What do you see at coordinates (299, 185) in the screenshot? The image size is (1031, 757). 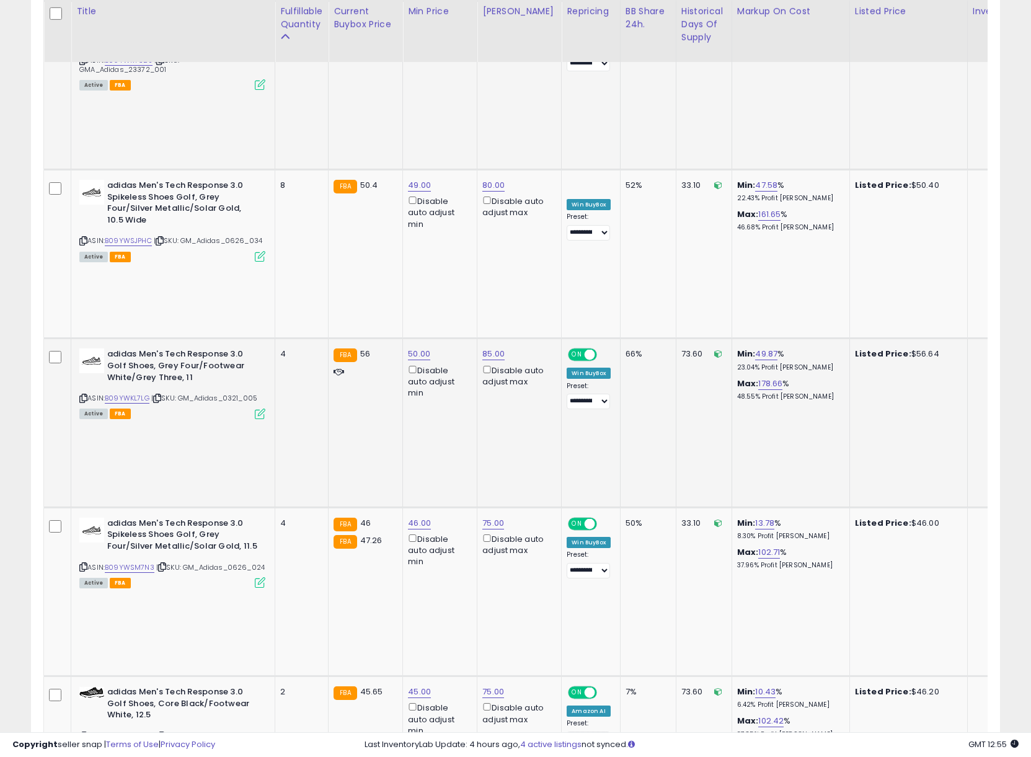 I see `div: 8` at bounding box center [299, 185].